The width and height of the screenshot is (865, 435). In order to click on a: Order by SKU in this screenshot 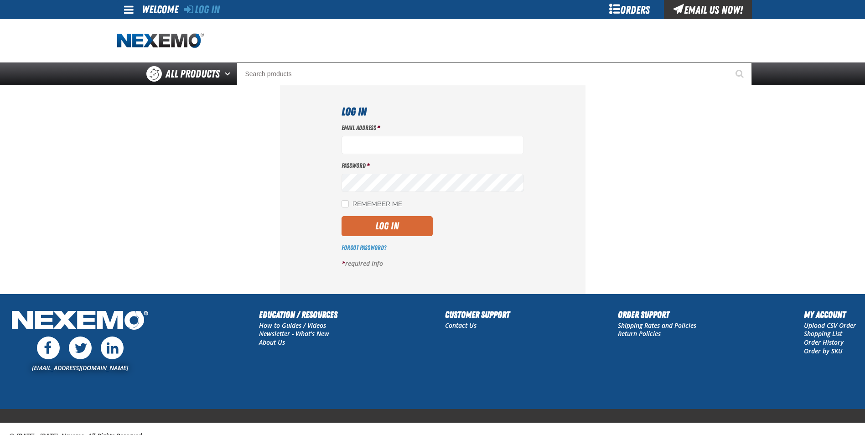, I will do `click(823, 350)`.